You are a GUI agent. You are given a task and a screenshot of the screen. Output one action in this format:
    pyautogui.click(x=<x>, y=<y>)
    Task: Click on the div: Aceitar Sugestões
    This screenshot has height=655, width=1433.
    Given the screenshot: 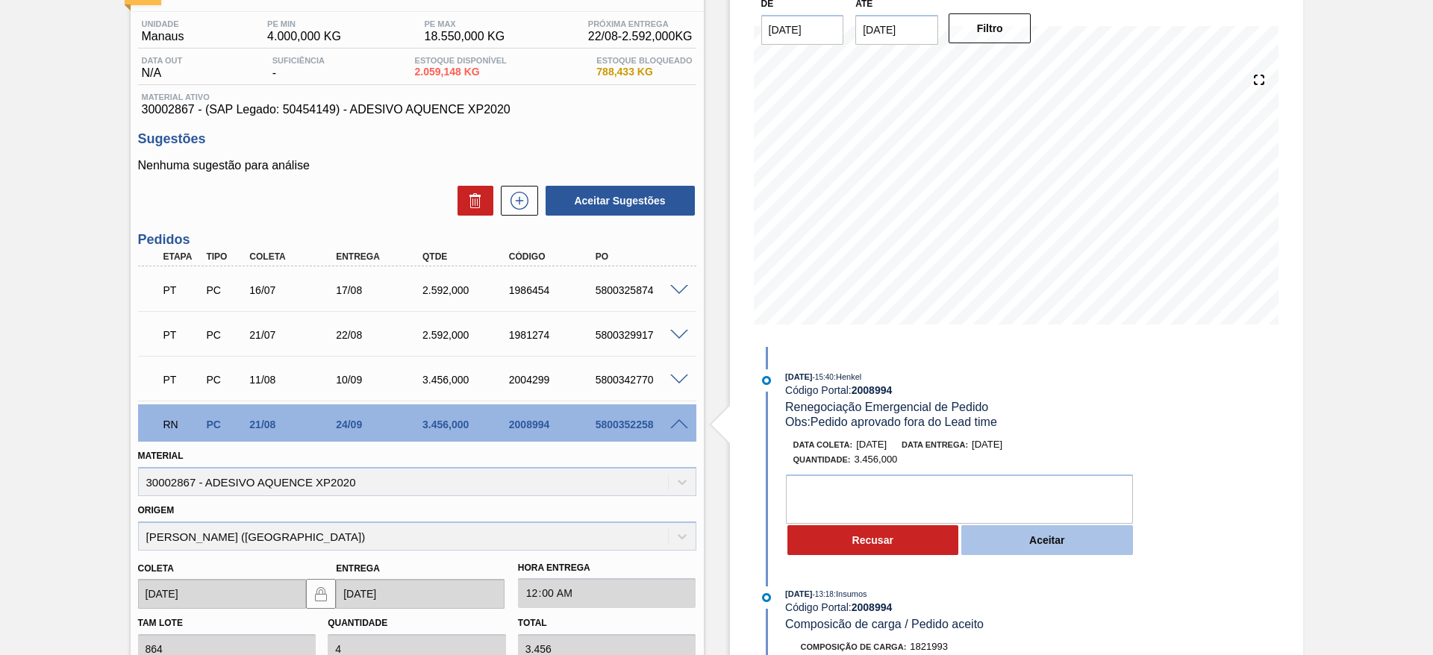 What is the action you would take?
    pyautogui.click(x=617, y=201)
    